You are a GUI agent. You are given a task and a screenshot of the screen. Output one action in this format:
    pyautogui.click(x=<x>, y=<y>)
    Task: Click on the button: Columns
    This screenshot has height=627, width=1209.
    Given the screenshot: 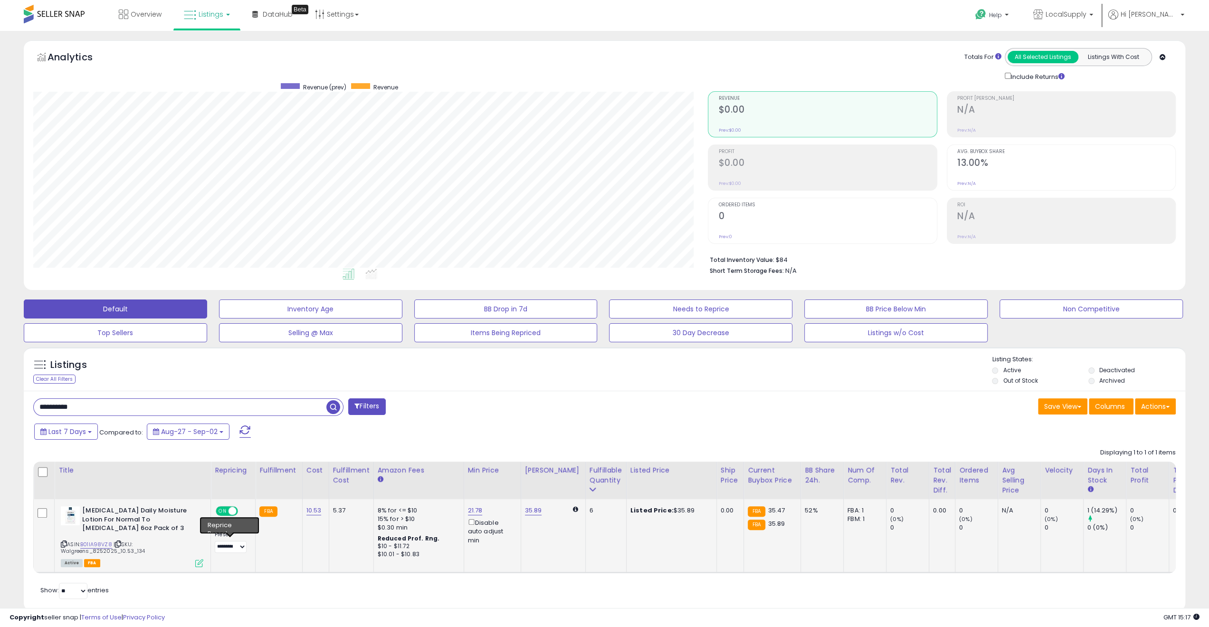 What is the action you would take?
    pyautogui.click(x=1111, y=406)
    